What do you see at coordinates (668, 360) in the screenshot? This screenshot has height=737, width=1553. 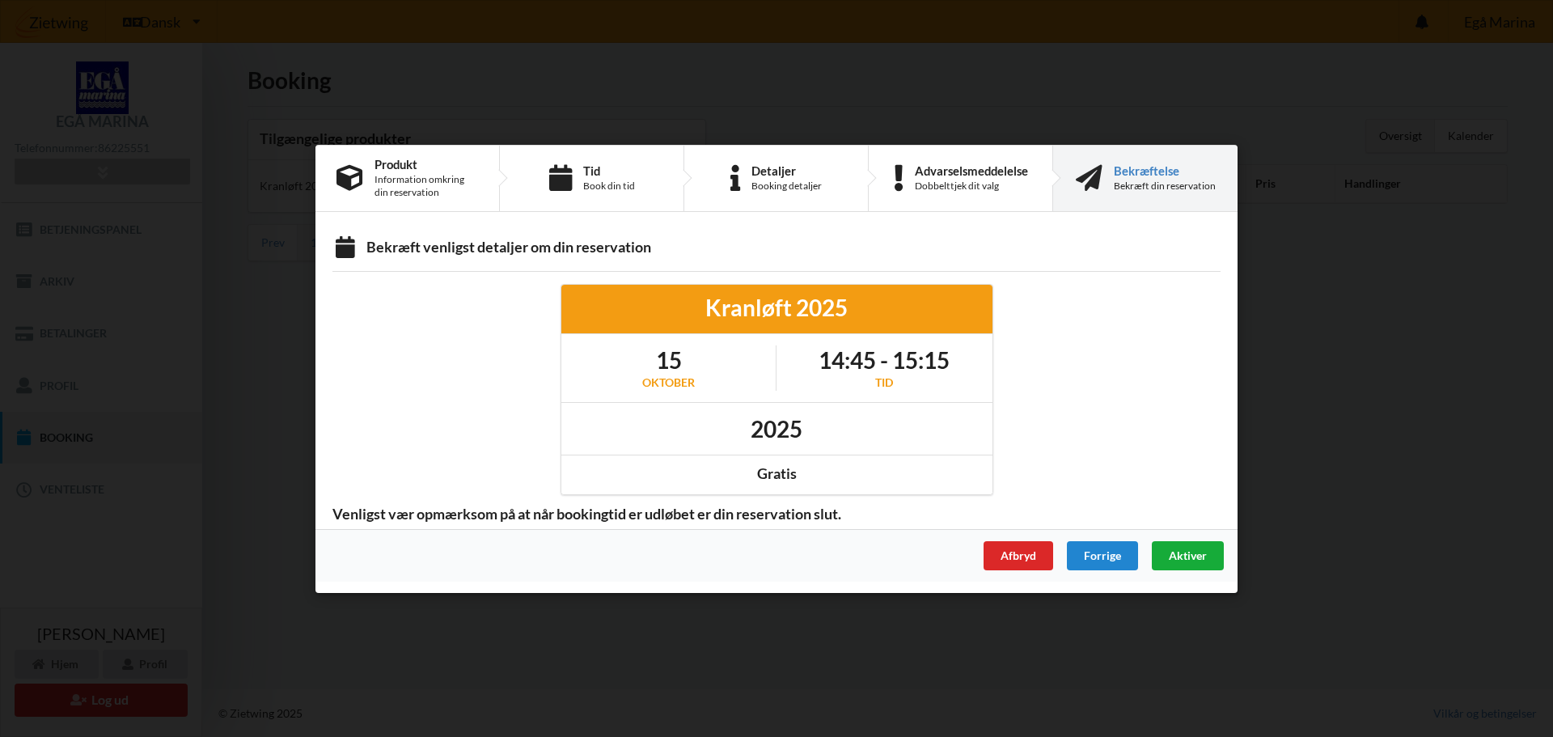 I see `h1: 15` at bounding box center [668, 360].